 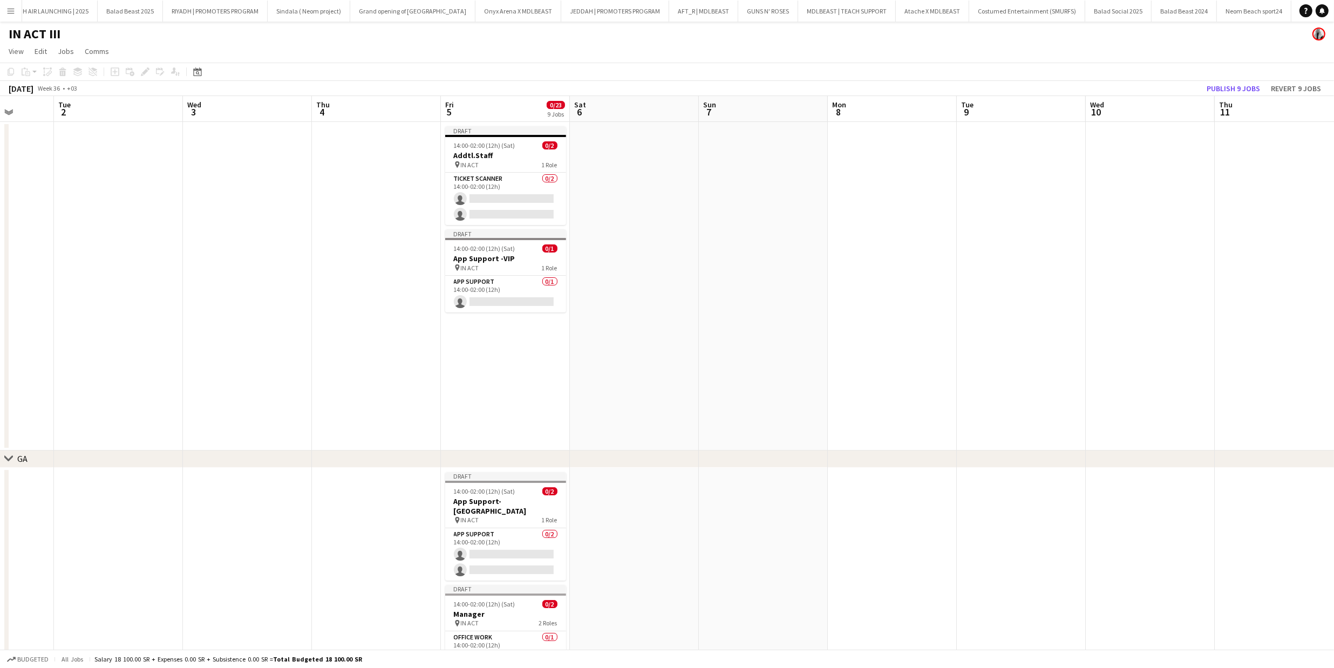 What do you see at coordinates (932, 11) in the screenshot?
I see `button: Atache X MDLBEAST` at bounding box center [932, 11].